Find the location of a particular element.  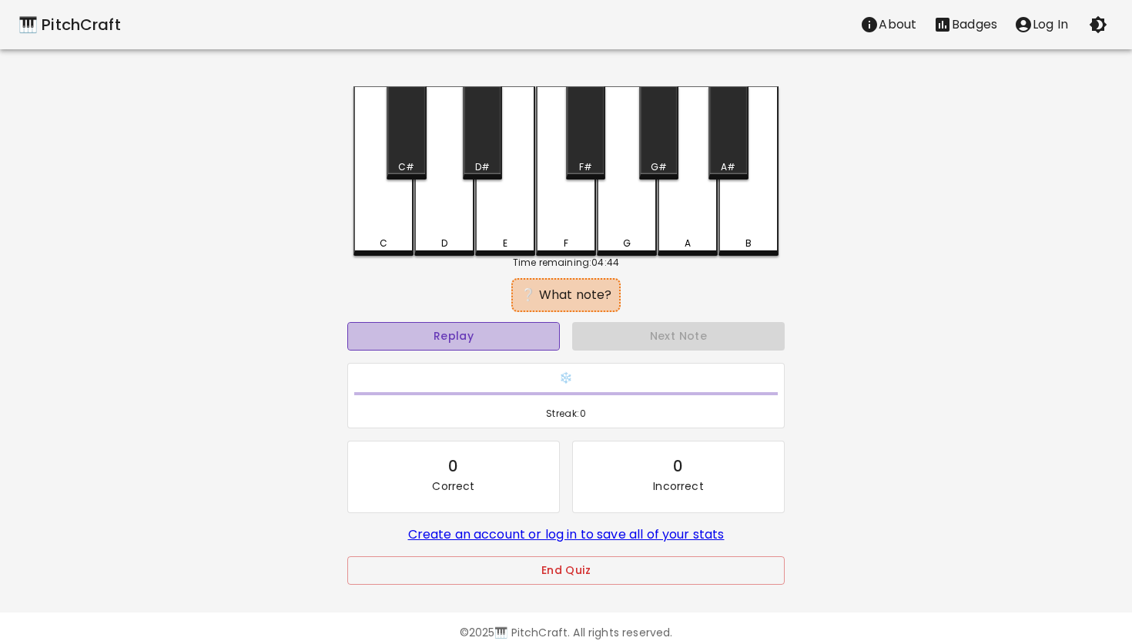

div: E is located at coordinates (505, 243).